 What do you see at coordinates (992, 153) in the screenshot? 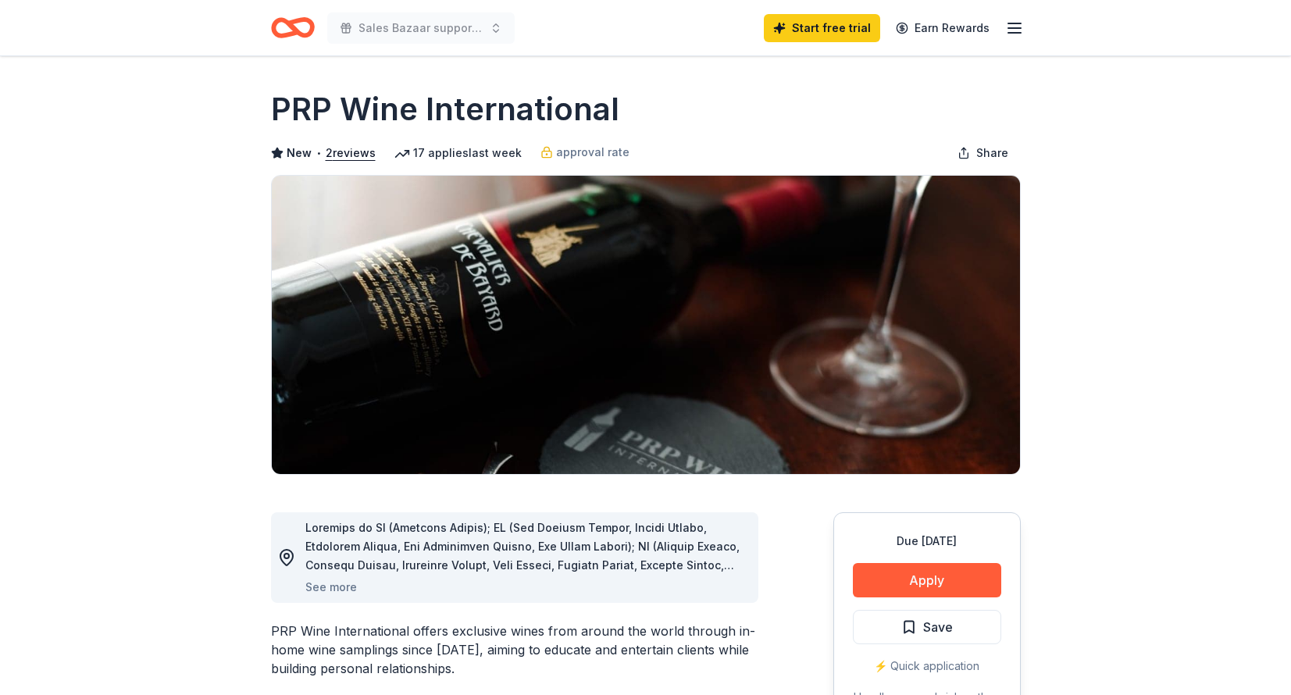
I see `span: Share` at bounding box center [992, 153].